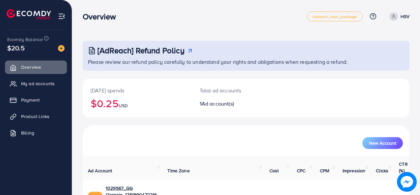 Image resolution: width=420 pixels, height=195 pixels. I want to click on span: Cost, so click(274, 171).